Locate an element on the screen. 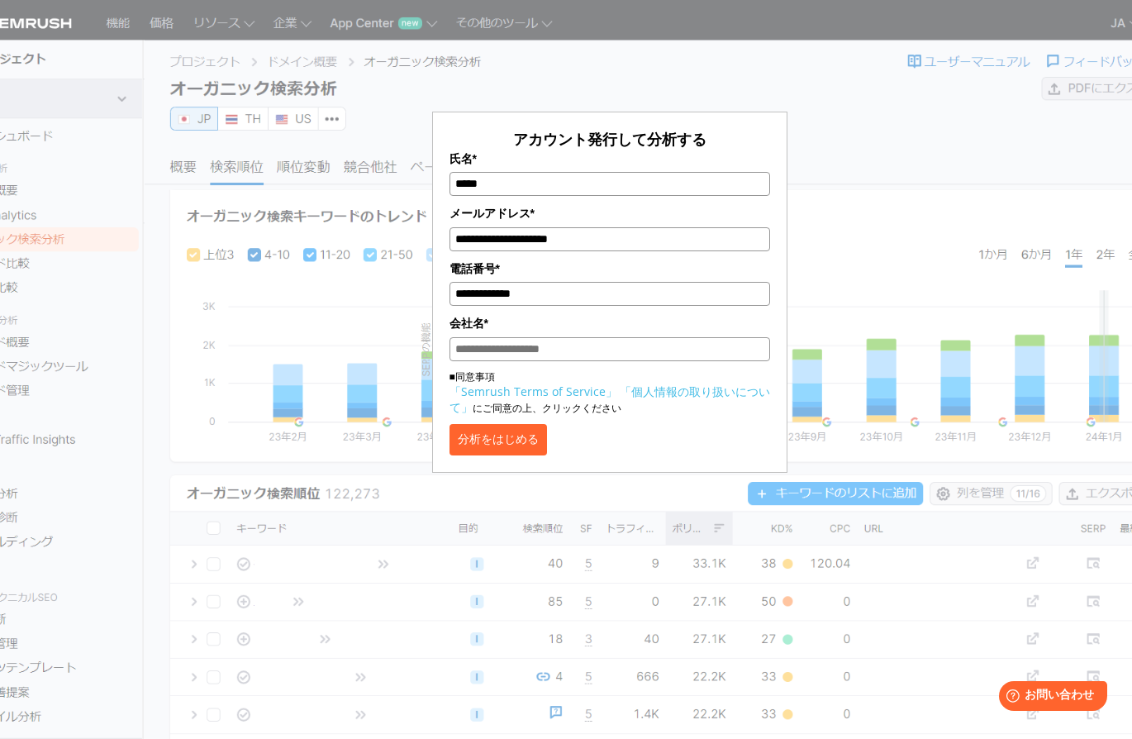 This screenshot has height=739, width=1132. p: ■同意事項 にご同意の上、クリックください is located at coordinates (610, 392).